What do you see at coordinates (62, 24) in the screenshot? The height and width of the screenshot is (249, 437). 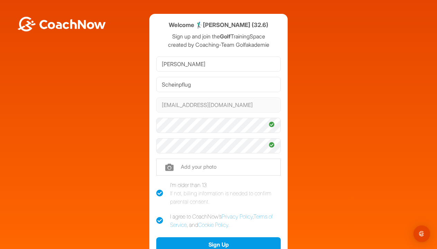 I see `img: BwLJSsUCoWCh5upNqxVrqldRgqLPVwmV24tXu5FoVAoFEpwwqQ3VIfuoInZCoVCoTD4vwADAC3ZFMkVEQFDAAAAAElFTkSuQmCC` at bounding box center [62, 24].